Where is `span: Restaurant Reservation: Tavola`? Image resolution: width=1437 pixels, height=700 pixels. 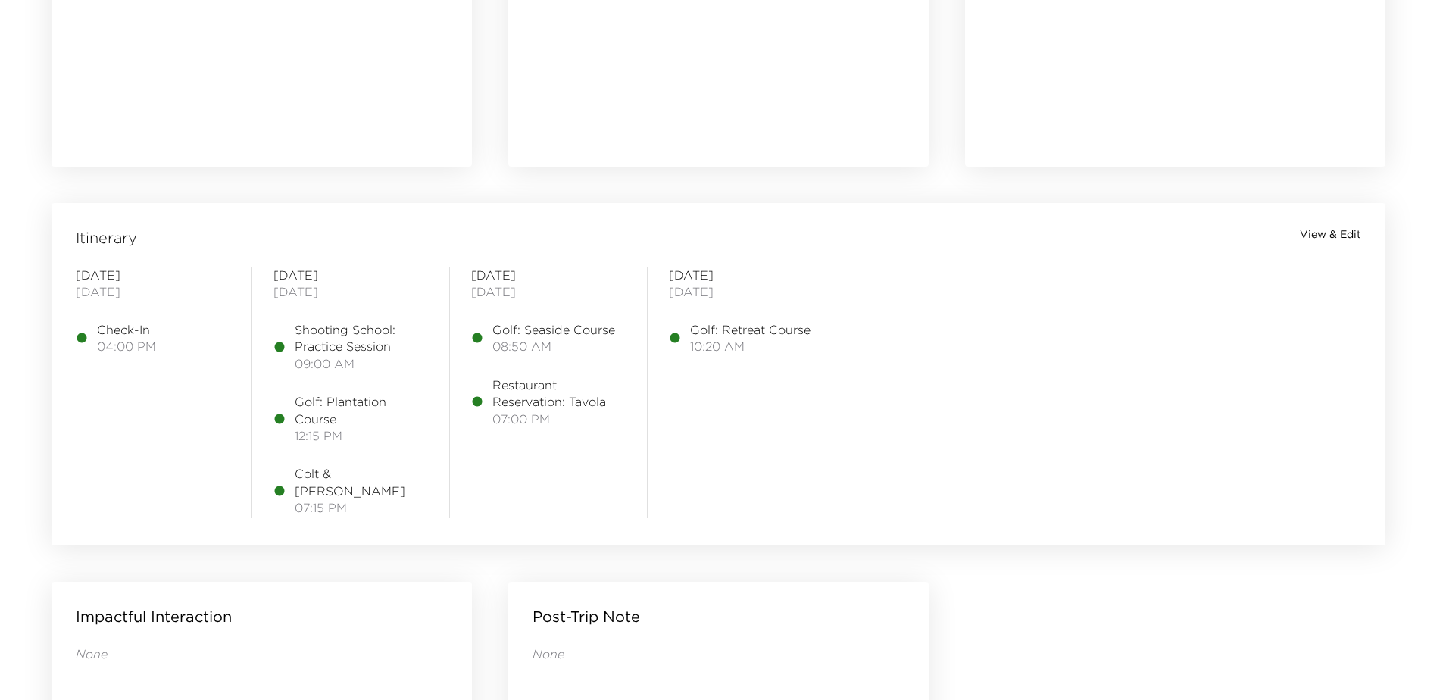 span: Restaurant Reservation: Tavola is located at coordinates (559, 393).